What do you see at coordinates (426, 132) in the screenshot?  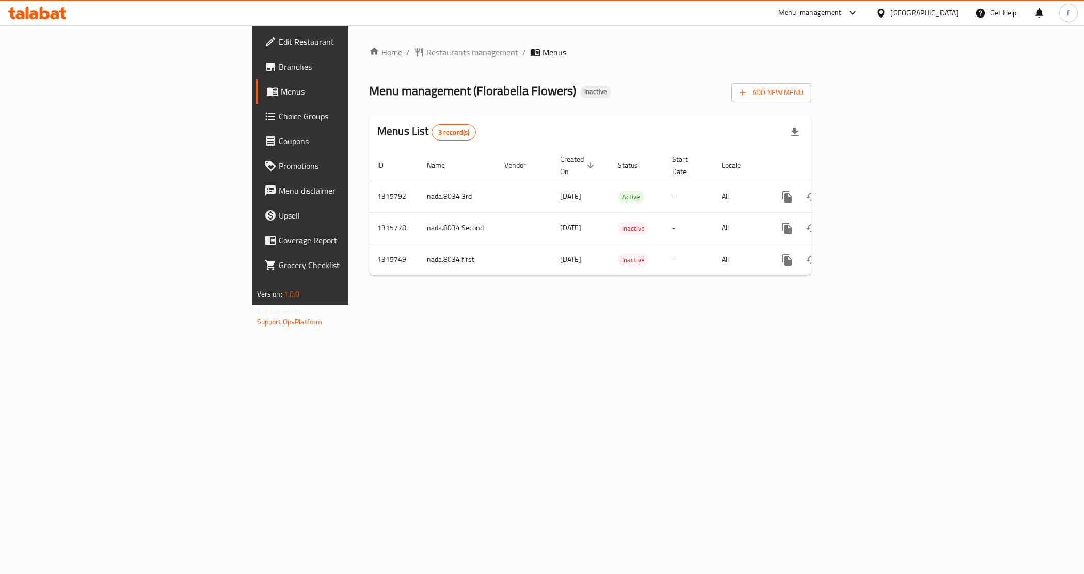 I see `h2: Menus List` at bounding box center [426, 132].